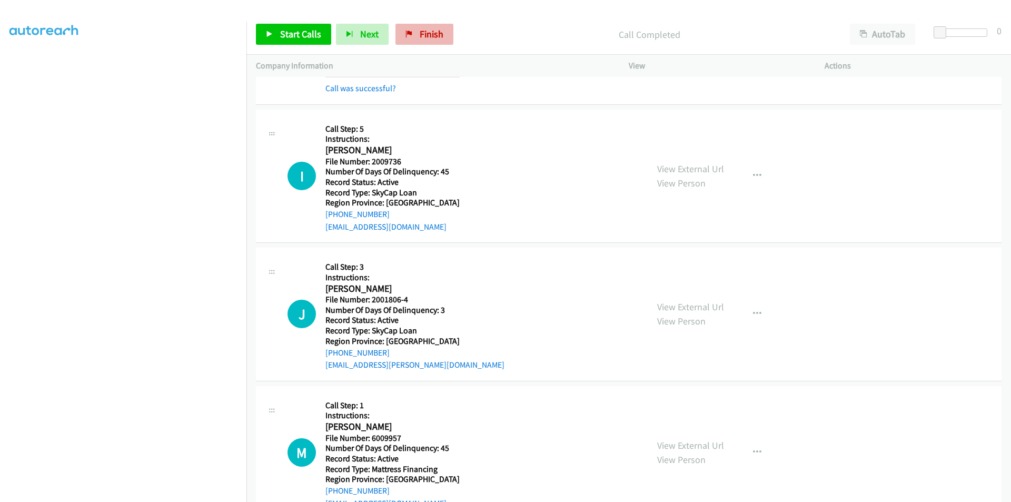 The image size is (1011, 502). What do you see at coordinates (882, 34) in the screenshot?
I see `button: AutoTab` at bounding box center [882, 34].